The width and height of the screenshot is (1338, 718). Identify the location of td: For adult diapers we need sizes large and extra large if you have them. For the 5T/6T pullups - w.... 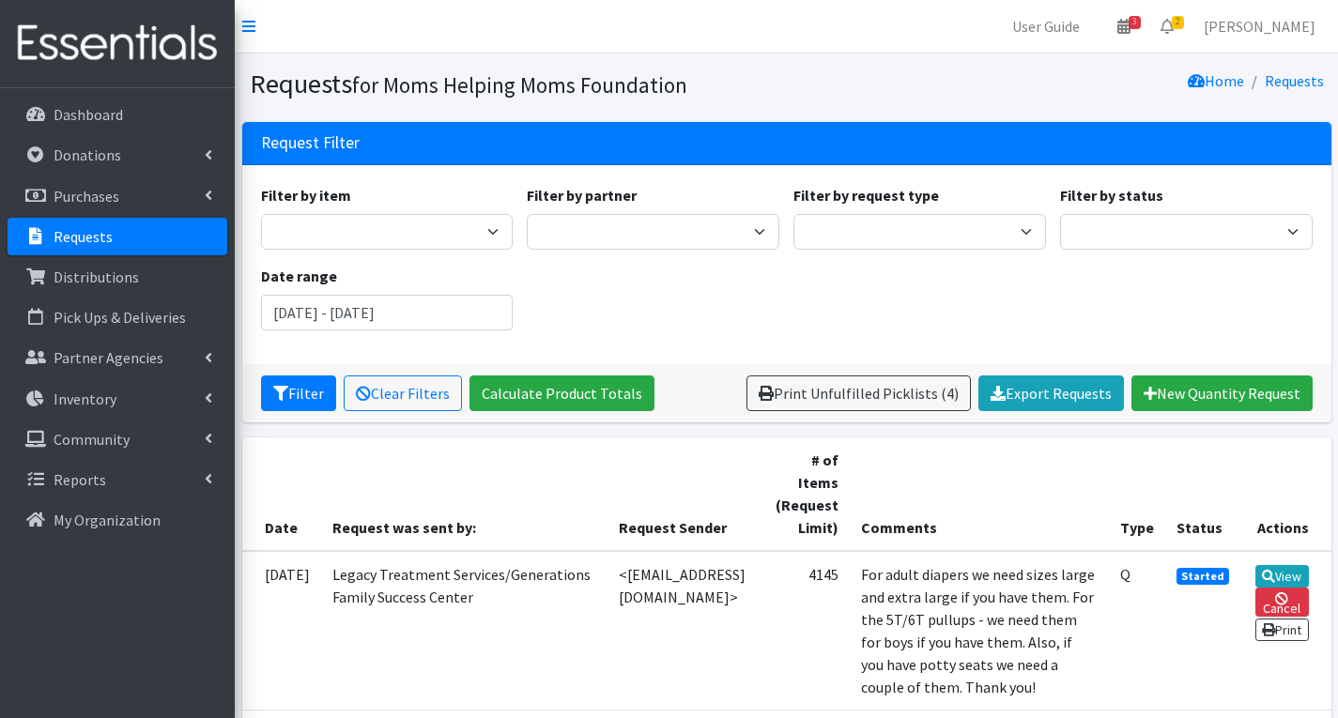
(980, 631).